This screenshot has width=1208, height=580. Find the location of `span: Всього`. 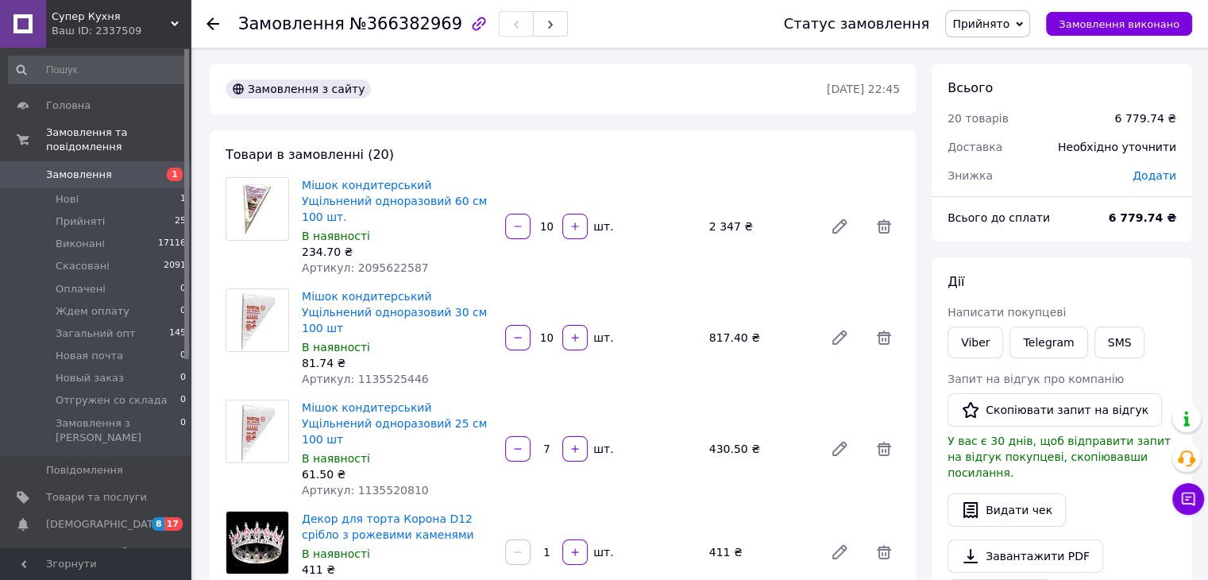

span: Всього is located at coordinates (970, 87).